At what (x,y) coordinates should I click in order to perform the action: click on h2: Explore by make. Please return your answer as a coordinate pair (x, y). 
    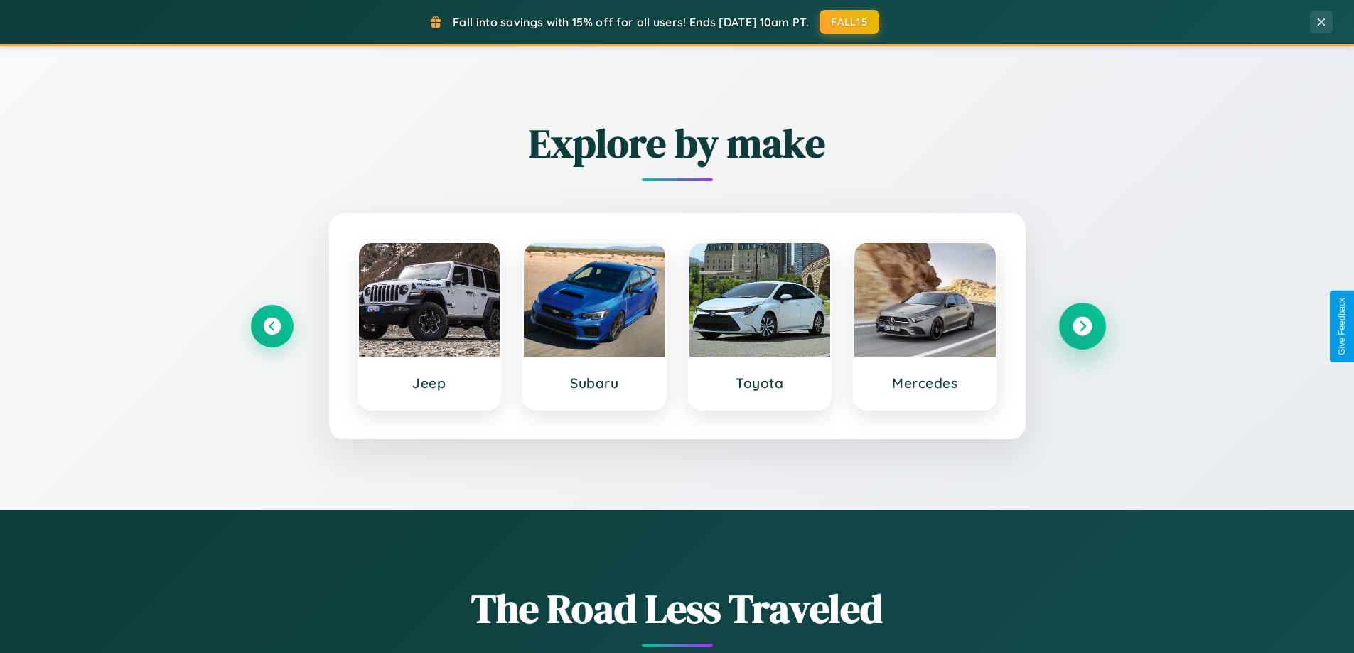
    Looking at the image, I should click on (677, 143).